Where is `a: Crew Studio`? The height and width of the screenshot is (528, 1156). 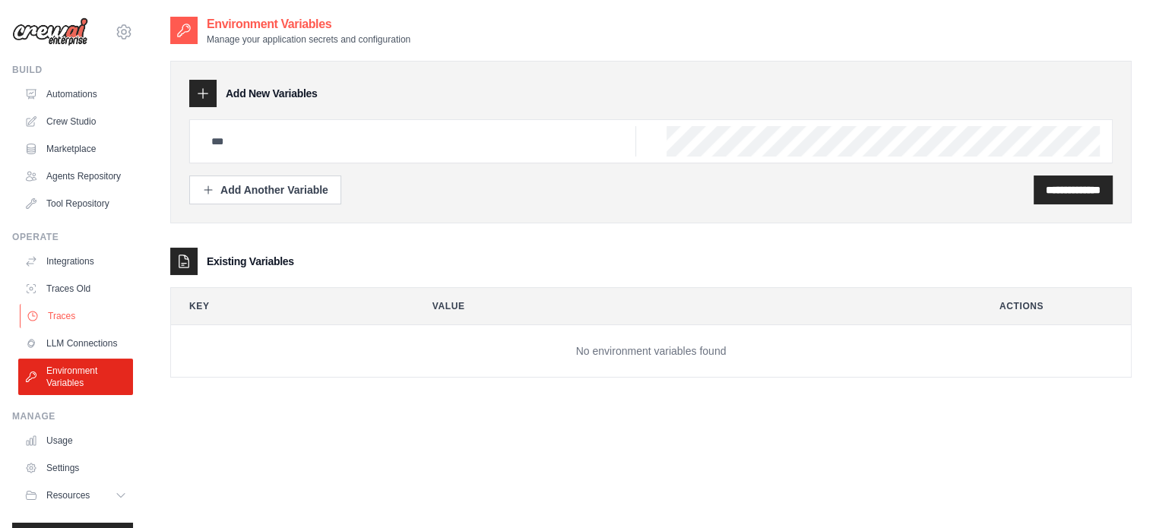
a: Crew Studio is located at coordinates (75, 122).